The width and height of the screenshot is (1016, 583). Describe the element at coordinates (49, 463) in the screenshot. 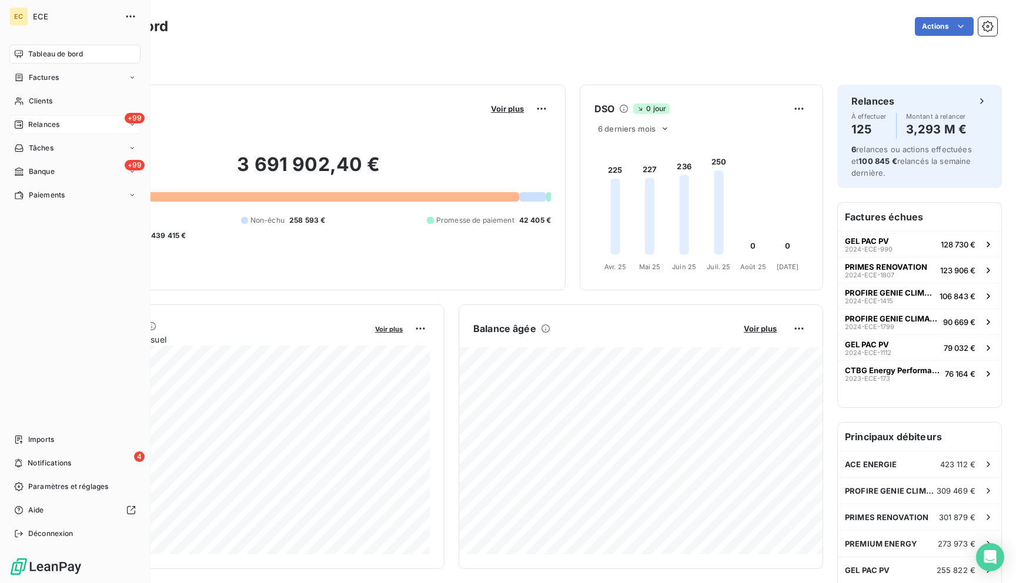

I see `span: Notifications` at that location.